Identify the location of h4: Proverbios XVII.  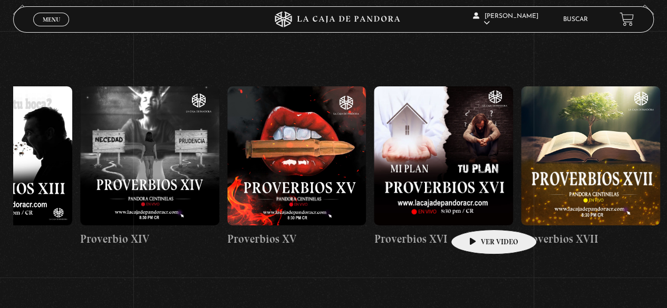
(590, 239).